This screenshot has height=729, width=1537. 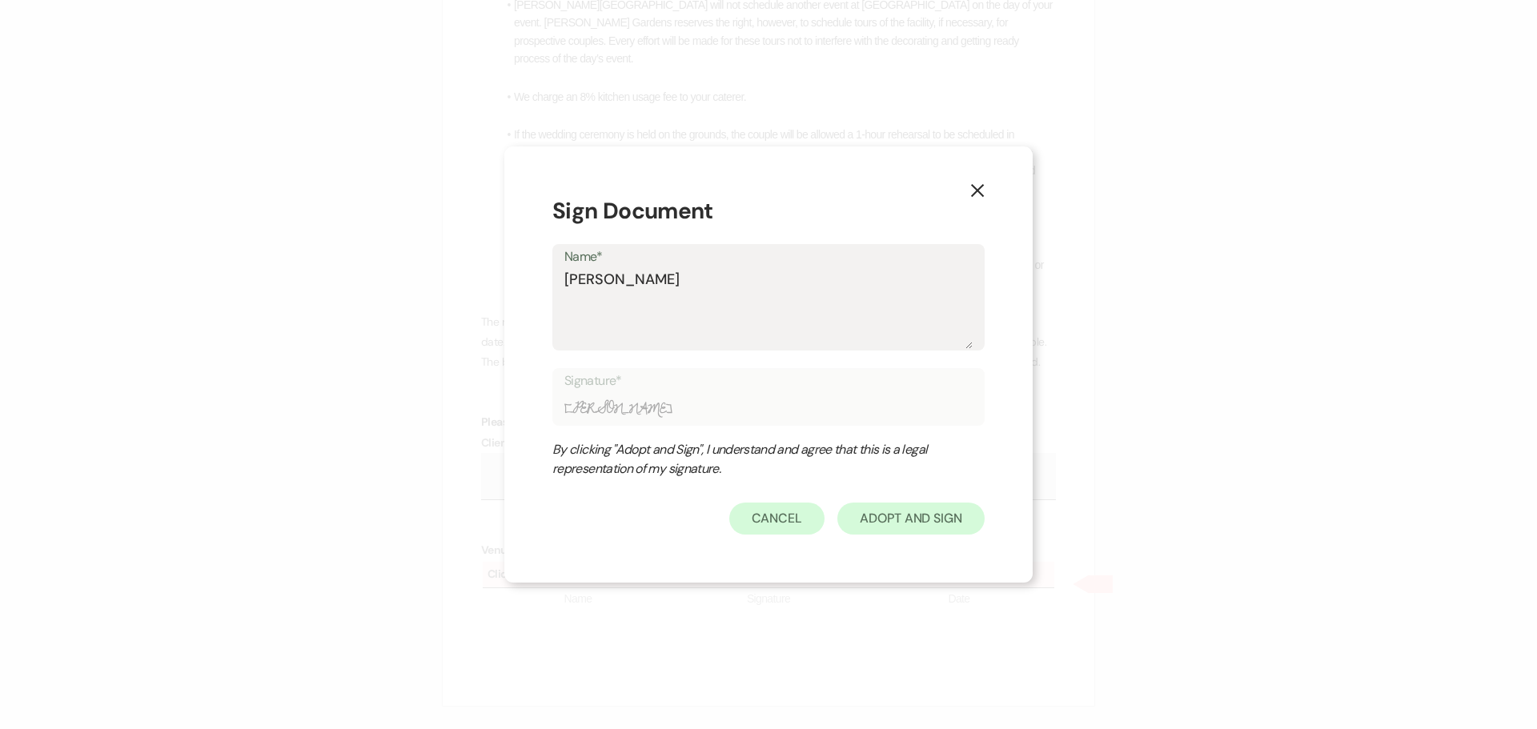 I want to click on div: By clicking "Adopt and Sign", I understand and agree that this is a legal representation of my si..., so click(x=752, y=459).